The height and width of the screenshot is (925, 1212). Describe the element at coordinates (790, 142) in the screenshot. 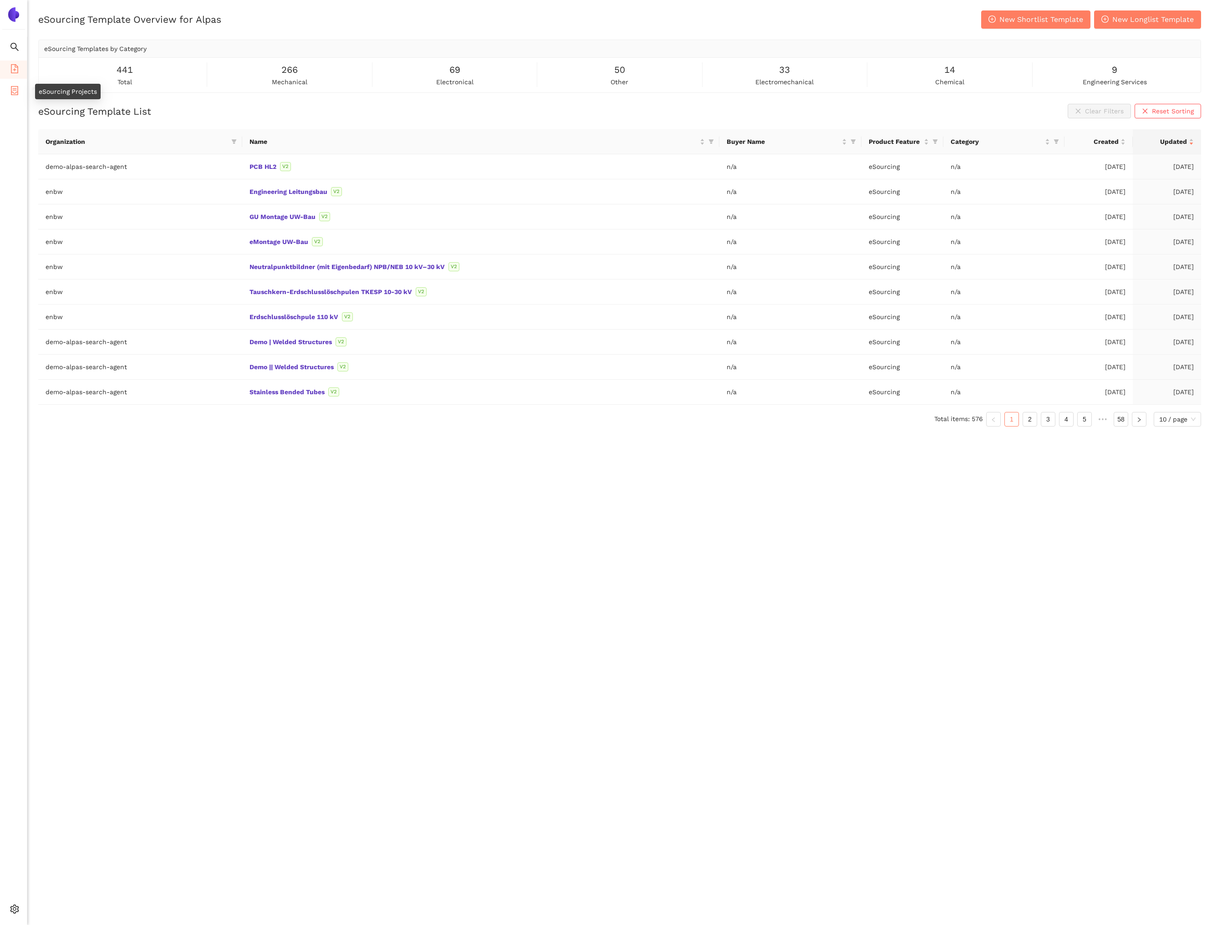

I see `th: this column's title is Buyer Name,this column is sortable` at that location.